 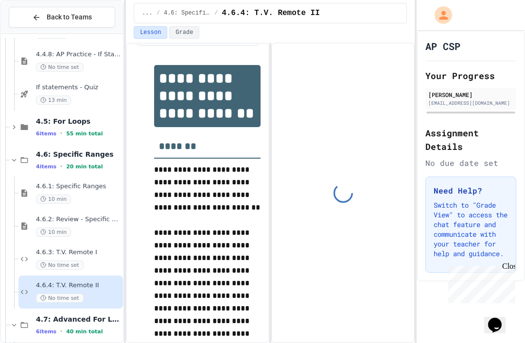 I want to click on span: 20 min total, so click(x=84, y=167).